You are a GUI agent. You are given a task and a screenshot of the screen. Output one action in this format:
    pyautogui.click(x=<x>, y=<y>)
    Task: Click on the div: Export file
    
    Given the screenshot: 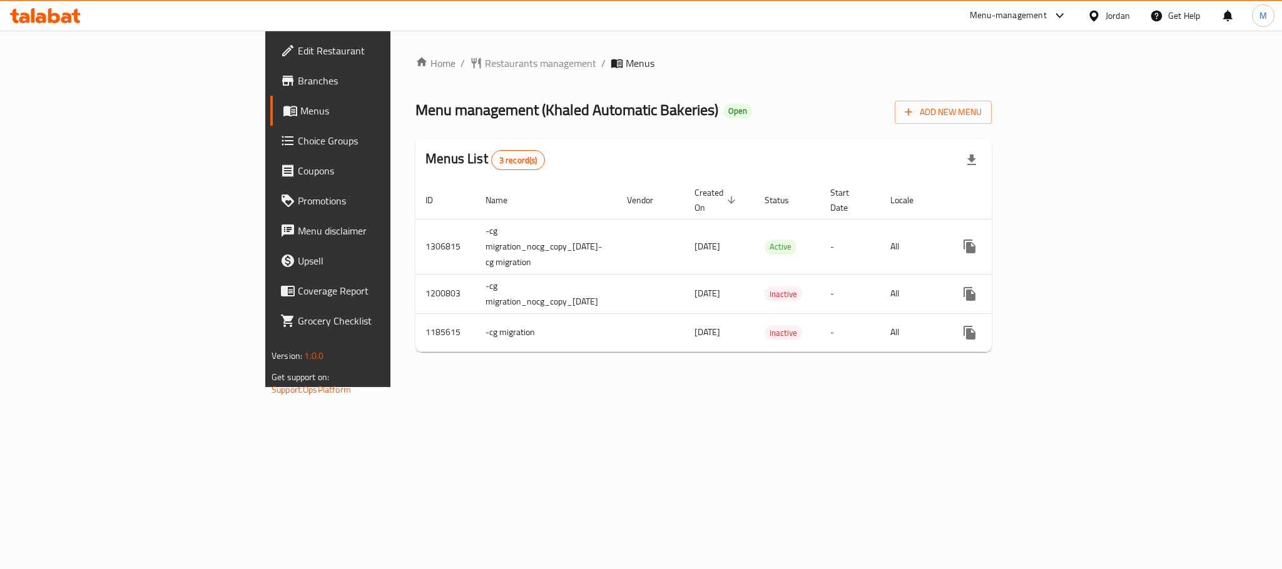 What is the action you would take?
    pyautogui.click(x=972, y=160)
    